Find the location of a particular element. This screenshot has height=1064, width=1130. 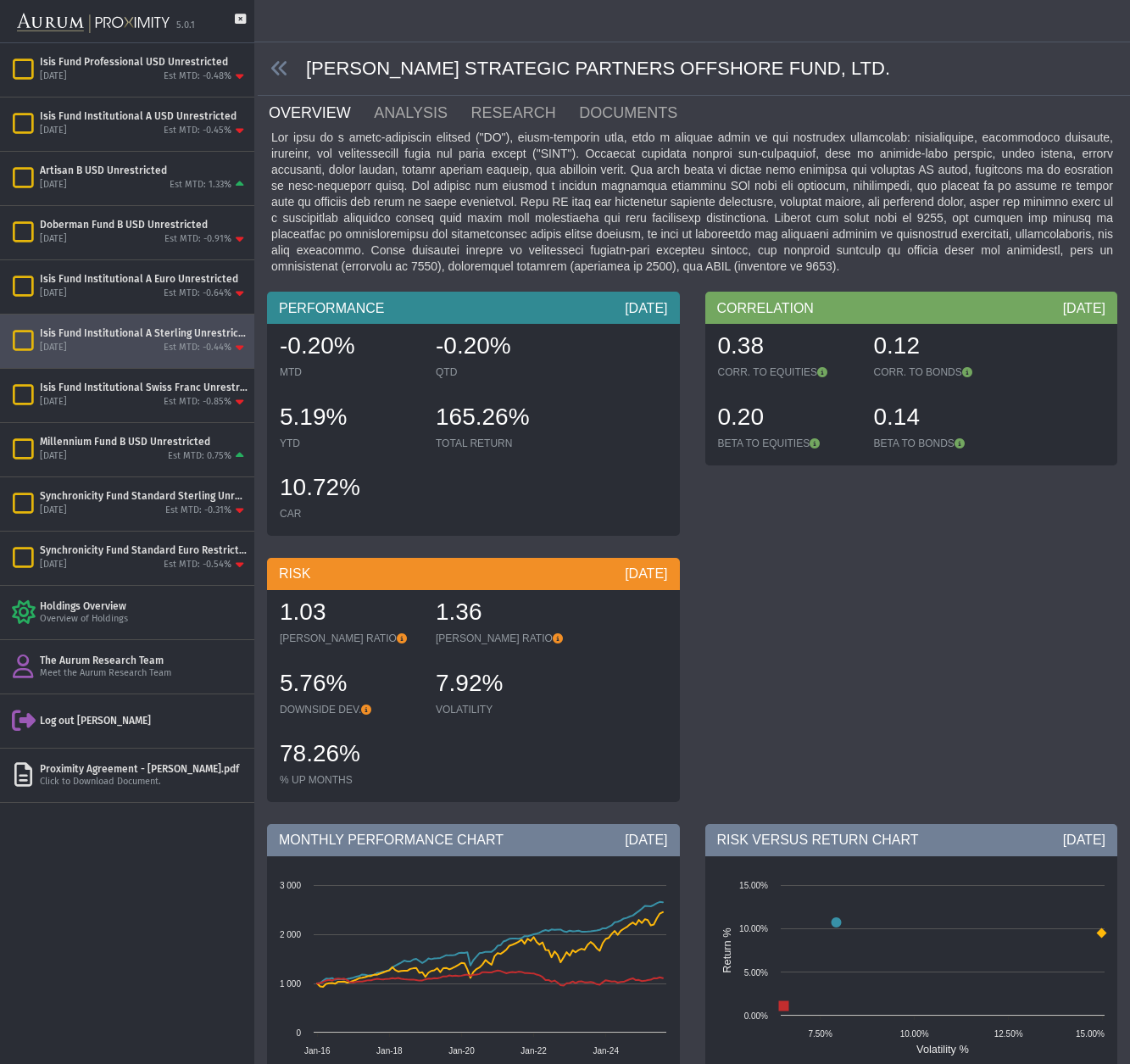

div: Est MTD: -0.85% is located at coordinates (197, 402).